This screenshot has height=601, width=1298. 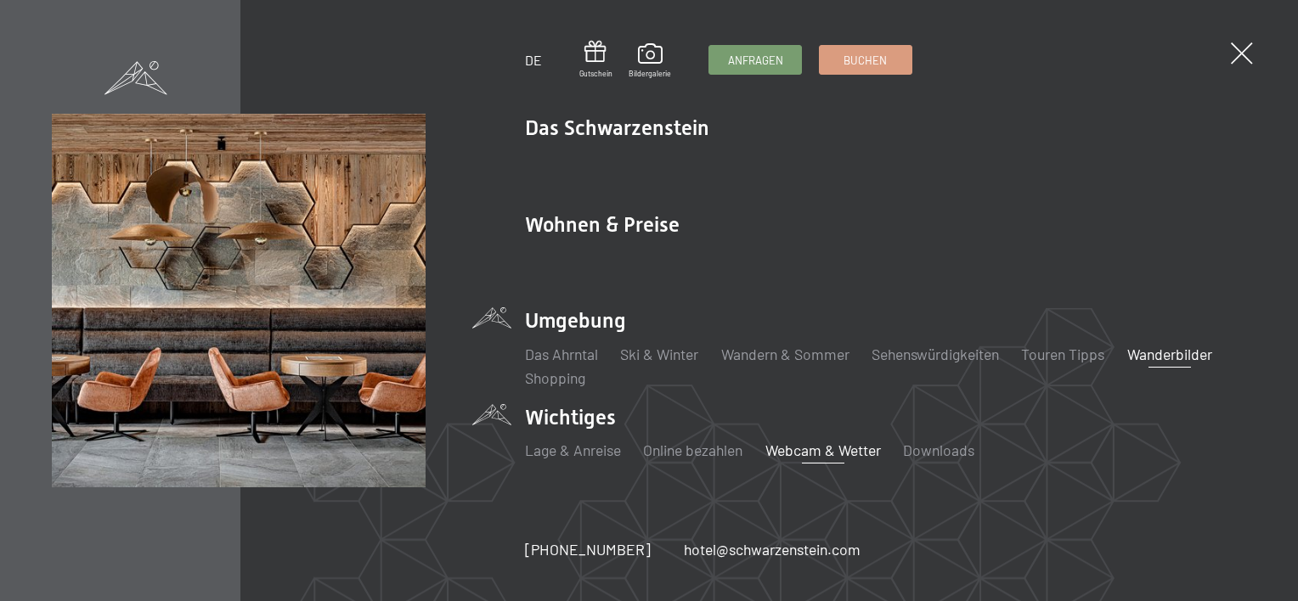 I want to click on a: Bildergalerie, so click(x=650, y=61).